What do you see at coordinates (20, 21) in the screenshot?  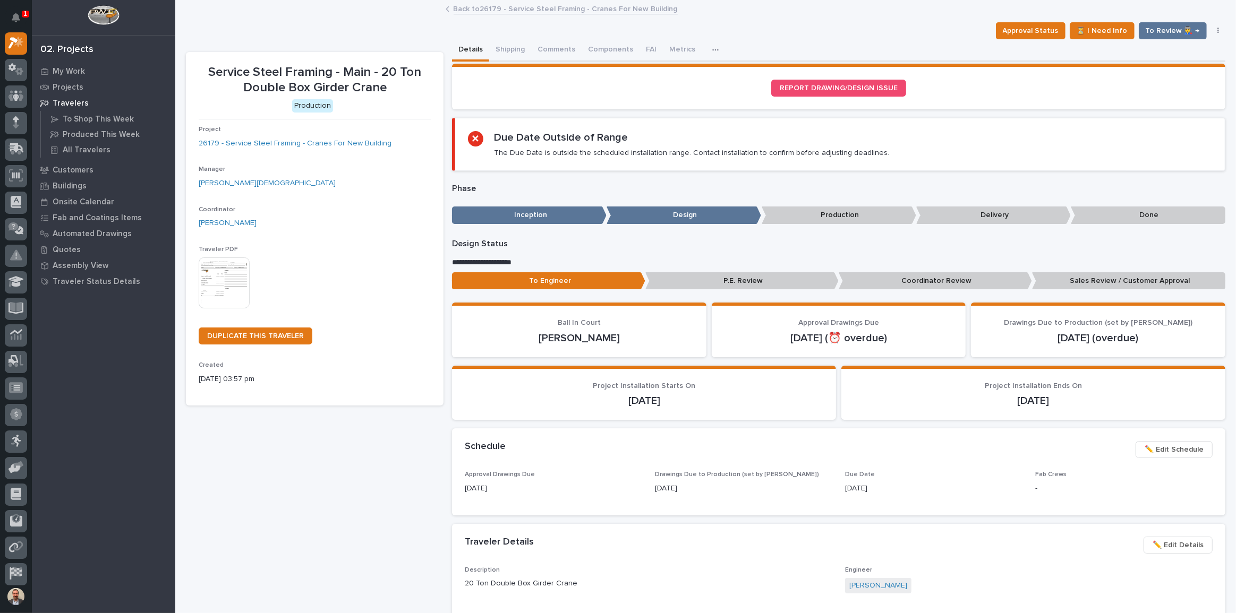 I see `div: Notifications1` at bounding box center [20, 21].